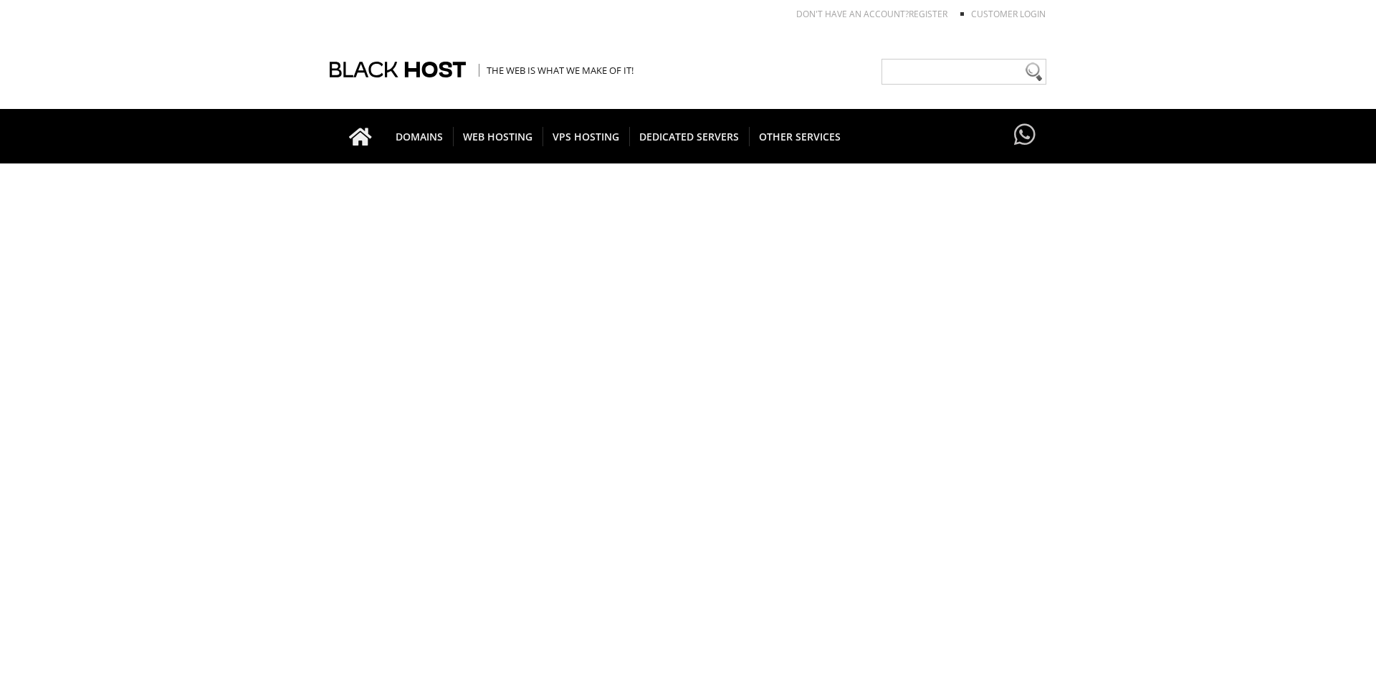  I want to click on a: Have questions?, so click(1025, 135).